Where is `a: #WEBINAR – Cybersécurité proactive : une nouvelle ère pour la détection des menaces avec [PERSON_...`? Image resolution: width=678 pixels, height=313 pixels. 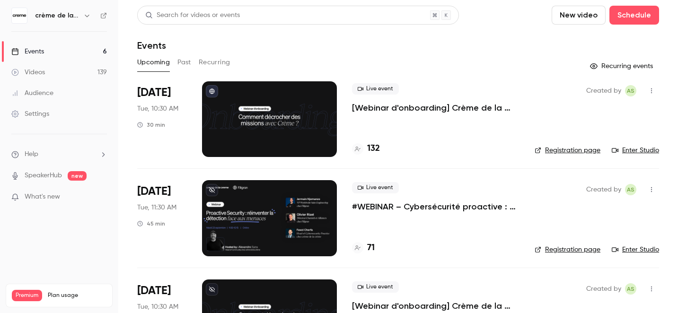
a: #WEBINAR – Cybersécurité proactive : une nouvelle ère pour la détection des menaces avec [PERSON_... is located at coordinates (436, 207).